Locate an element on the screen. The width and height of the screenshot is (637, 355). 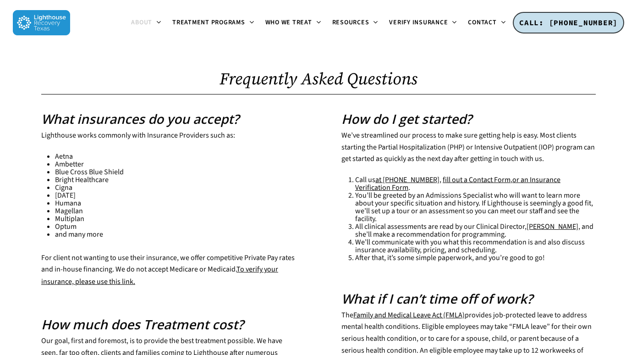
a: About is located at coordinates (146, 23).